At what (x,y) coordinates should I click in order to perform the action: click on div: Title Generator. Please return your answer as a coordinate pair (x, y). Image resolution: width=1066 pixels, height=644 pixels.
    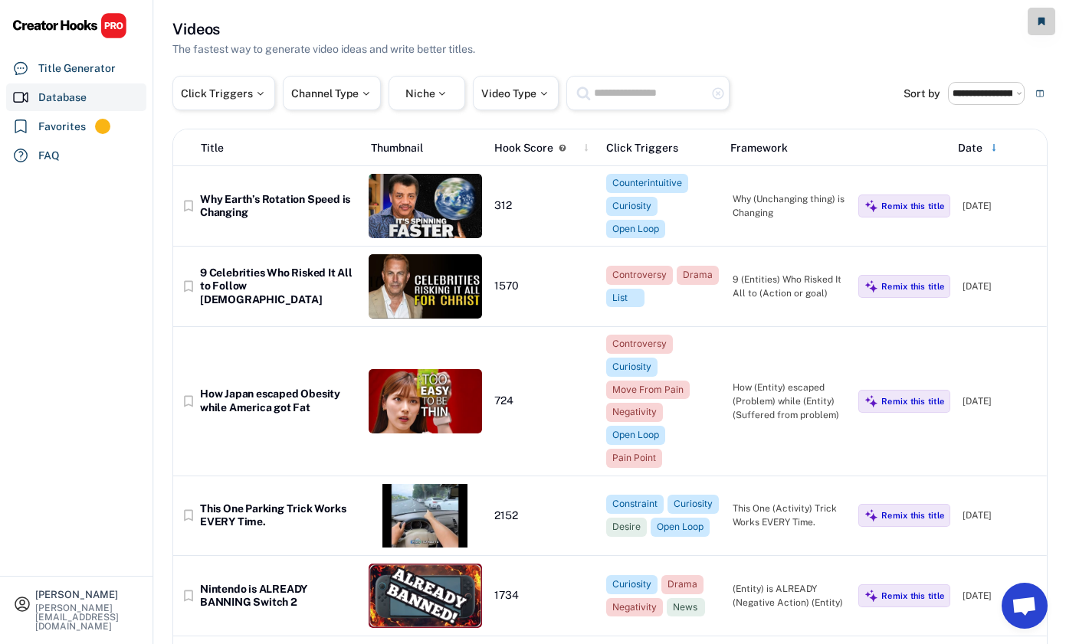
    Looking at the image, I should click on (77, 68).